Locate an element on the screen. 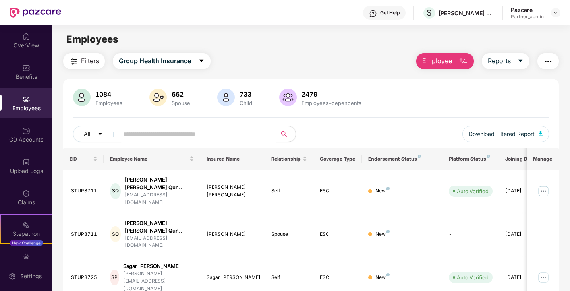  div: Employees+dependents is located at coordinates (331, 103).